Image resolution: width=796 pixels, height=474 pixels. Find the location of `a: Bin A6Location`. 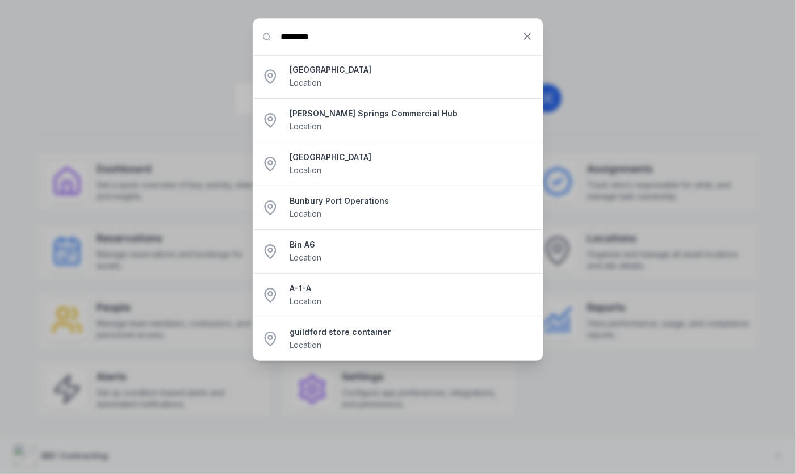

a: Bin A6Location is located at coordinates (412, 252).